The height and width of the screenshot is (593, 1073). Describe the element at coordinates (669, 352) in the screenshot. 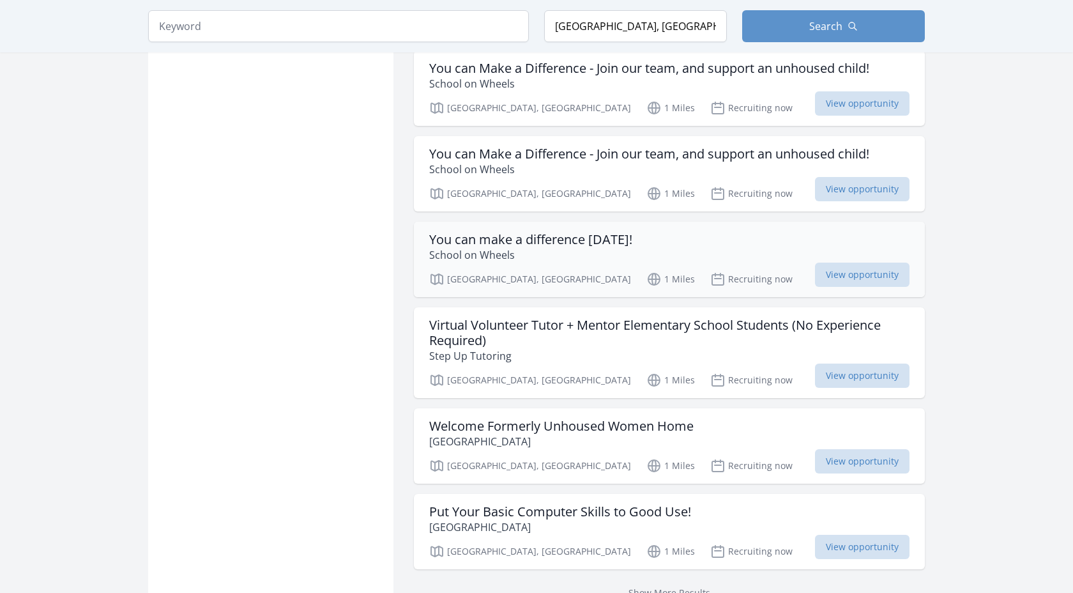

I see `a: Virtual Volunteer Tutor + Mentor Elementary School Students (No Experience Required) Step Up Tuto...` at that location.